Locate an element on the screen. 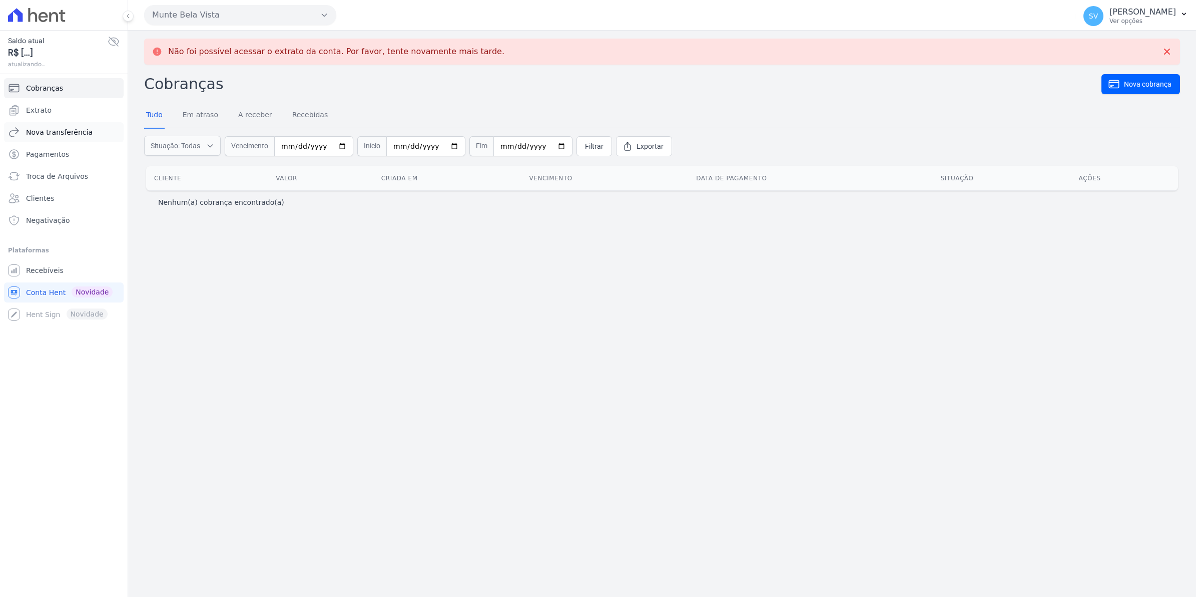 The width and height of the screenshot is (1196, 597). th: Criada em is located at coordinates (447, 178).